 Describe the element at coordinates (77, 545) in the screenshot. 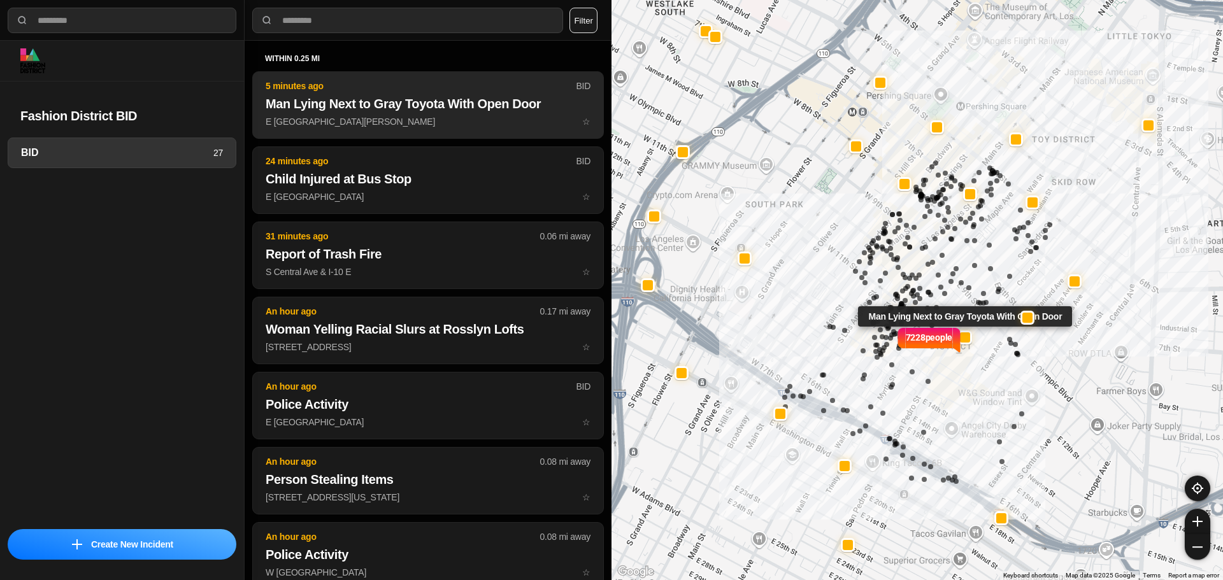

I see `img: icon` at that location.